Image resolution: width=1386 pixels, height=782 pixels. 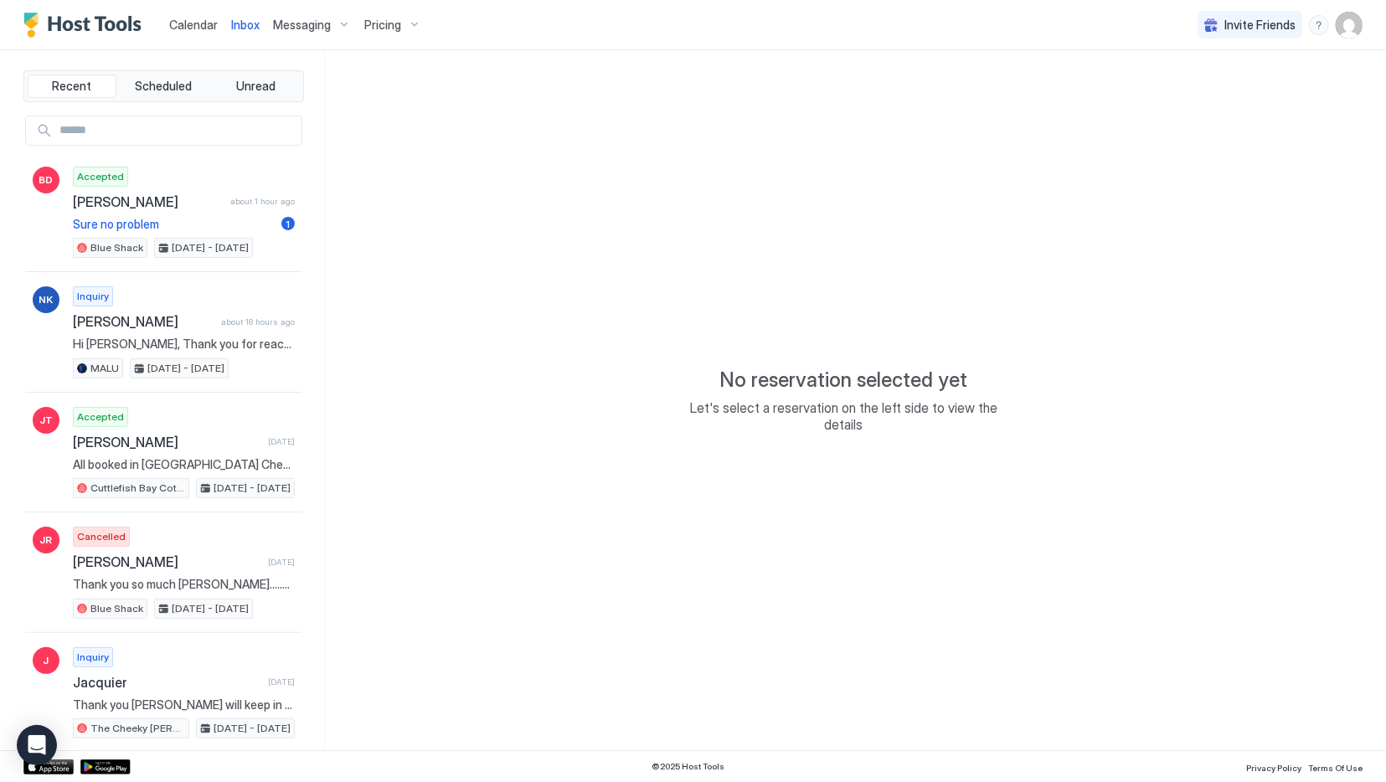 I want to click on span: Recent, so click(x=71, y=86).